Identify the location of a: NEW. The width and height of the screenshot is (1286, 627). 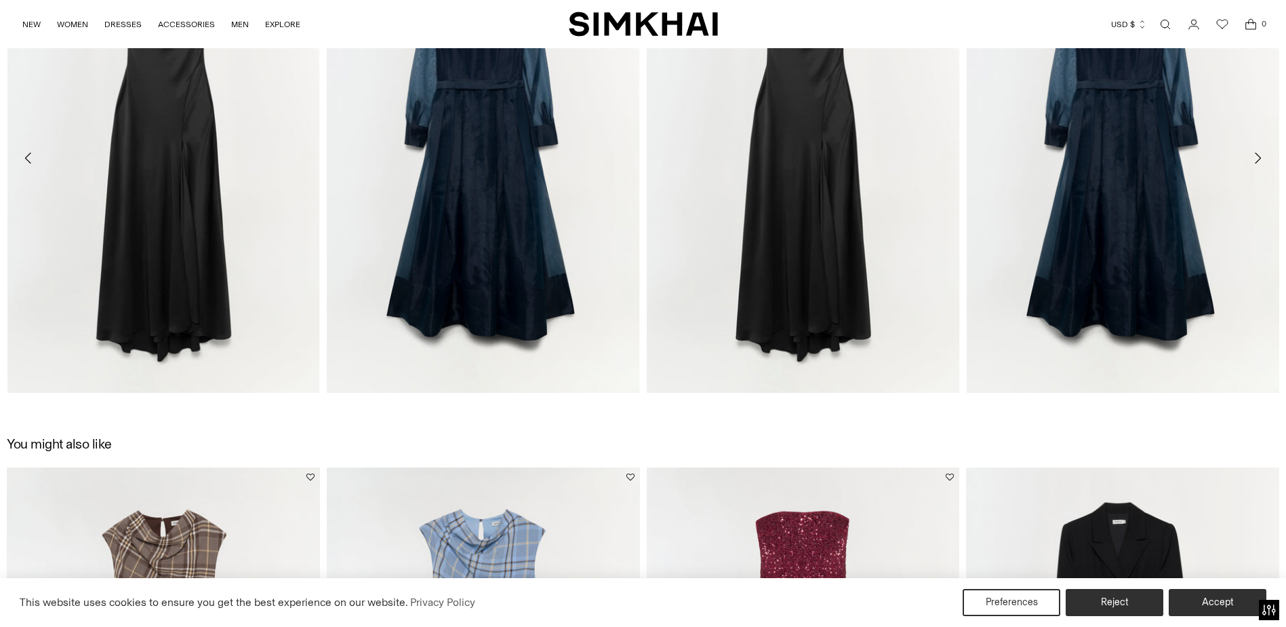
(31, 24).